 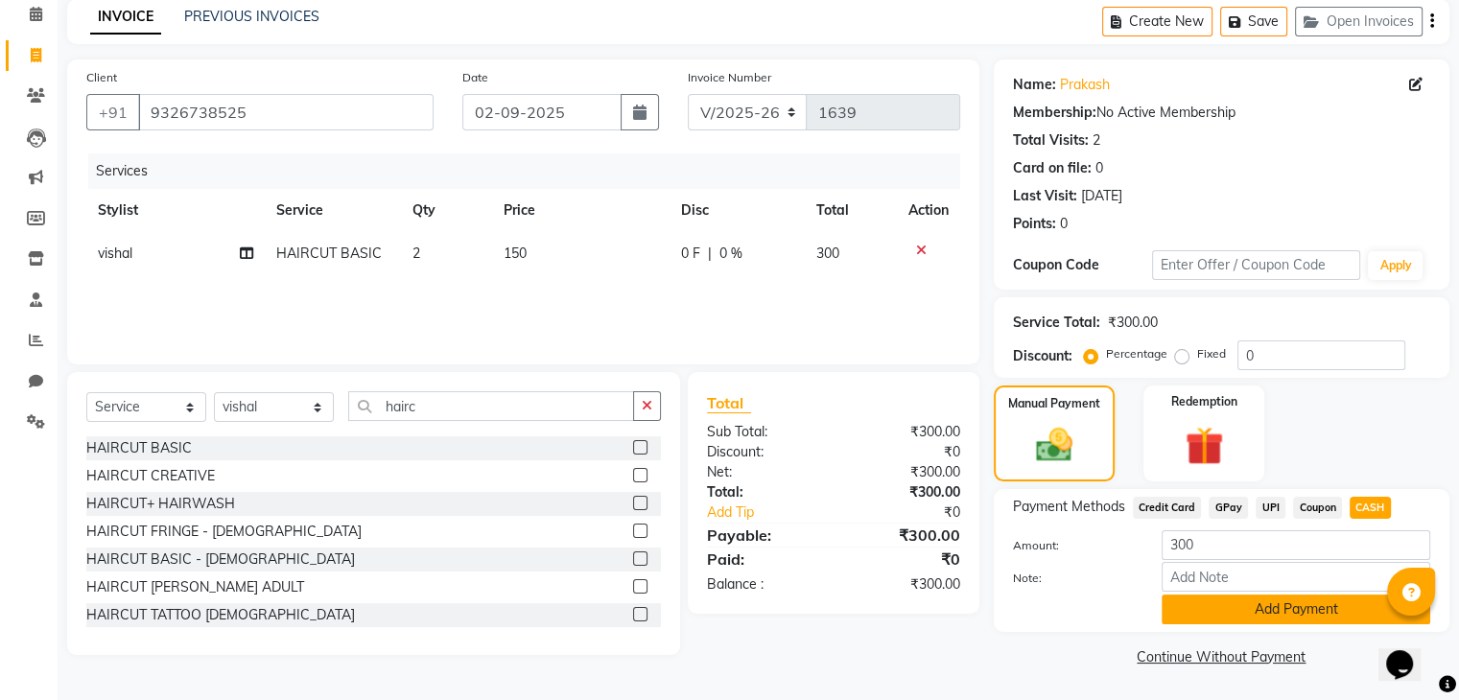 I want to click on div: Coupon Code, so click(x=1082, y=265).